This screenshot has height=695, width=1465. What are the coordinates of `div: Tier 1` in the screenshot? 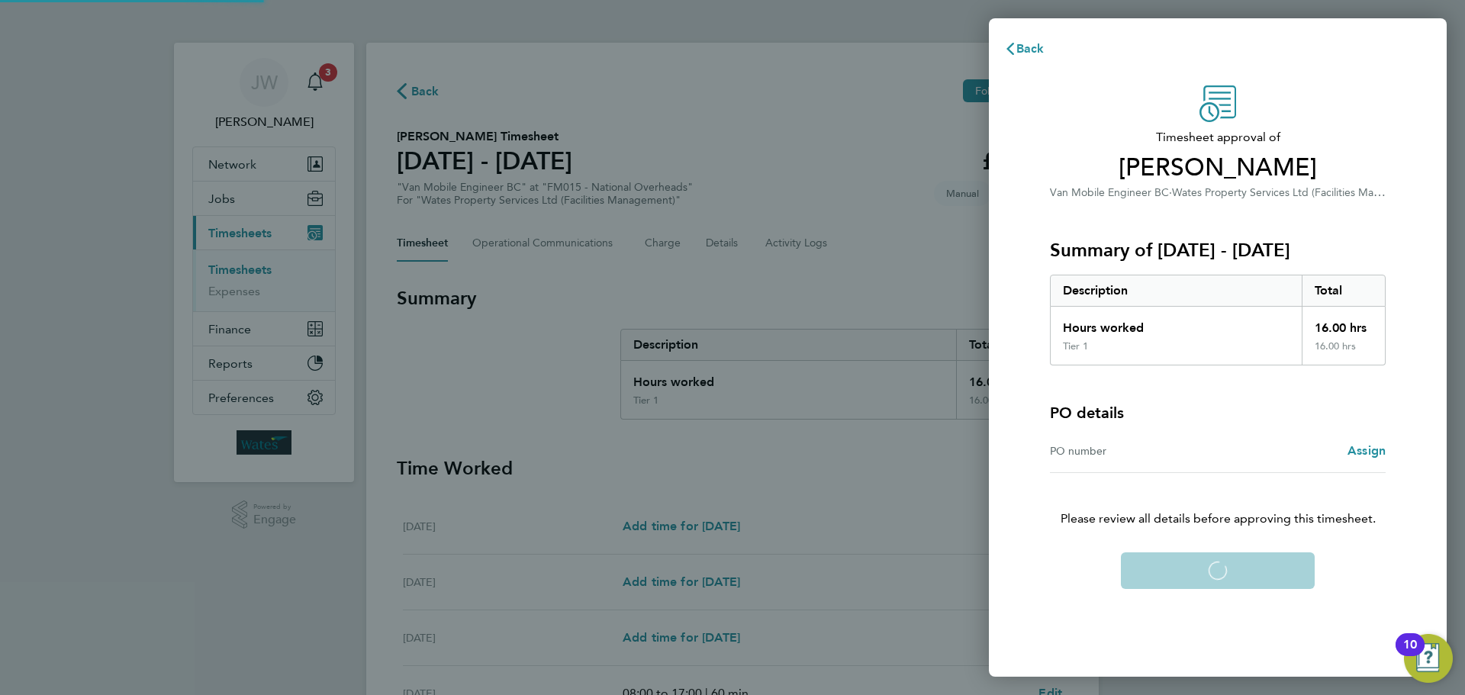 It's located at (1075, 347).